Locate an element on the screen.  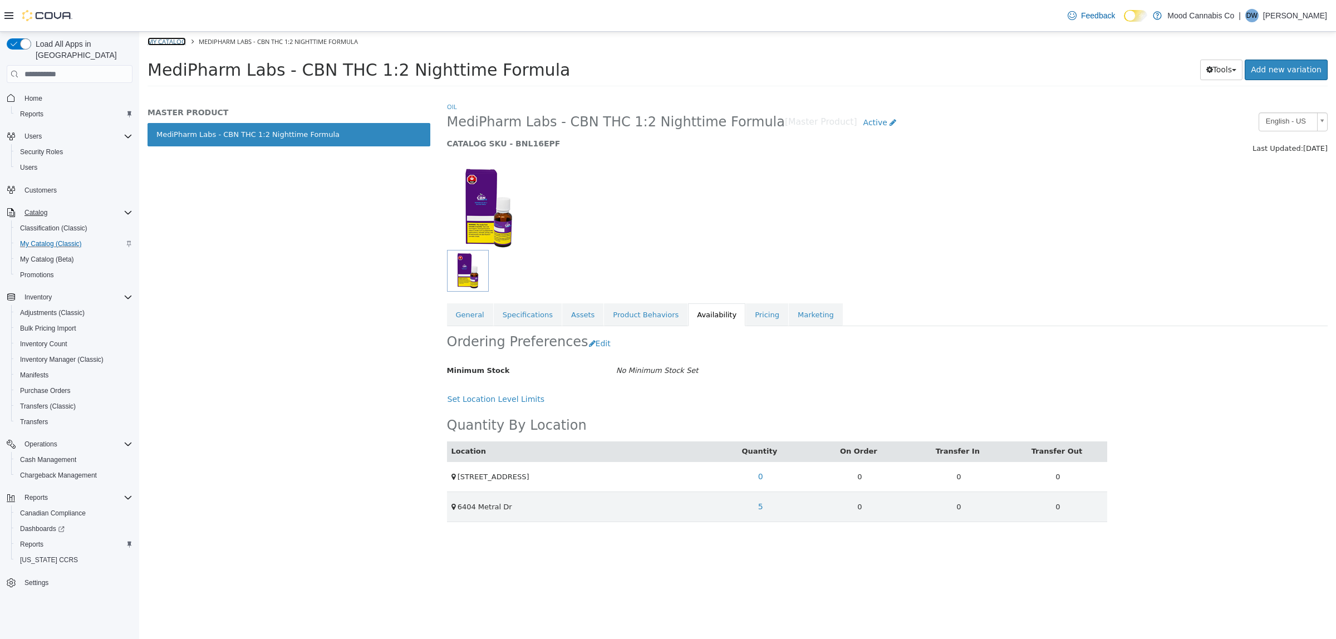
h2: Ordering Preferences is located at coordinates (379, 310).